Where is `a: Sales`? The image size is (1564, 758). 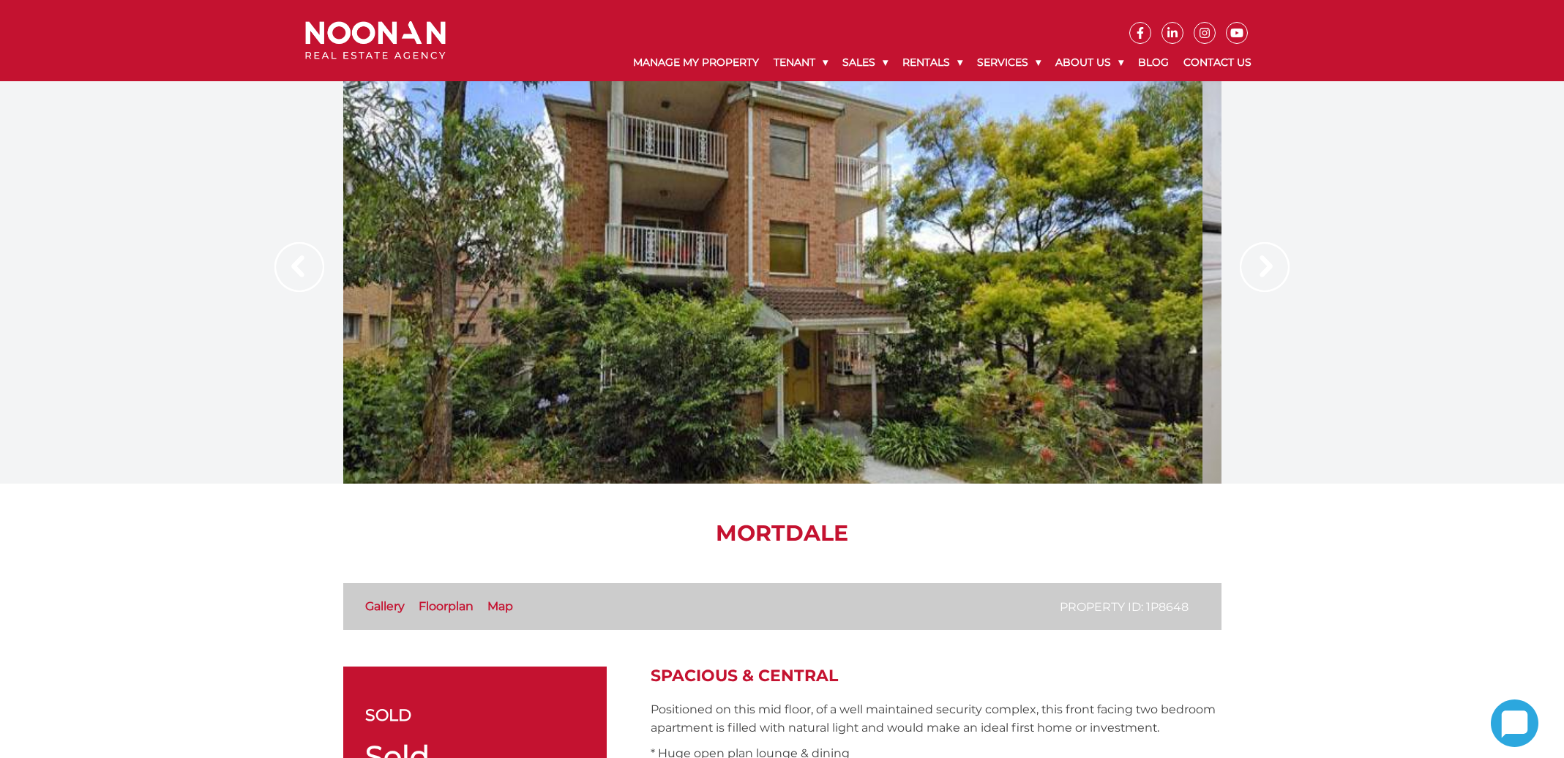 a: Sales is located at coordinates (865, 62).